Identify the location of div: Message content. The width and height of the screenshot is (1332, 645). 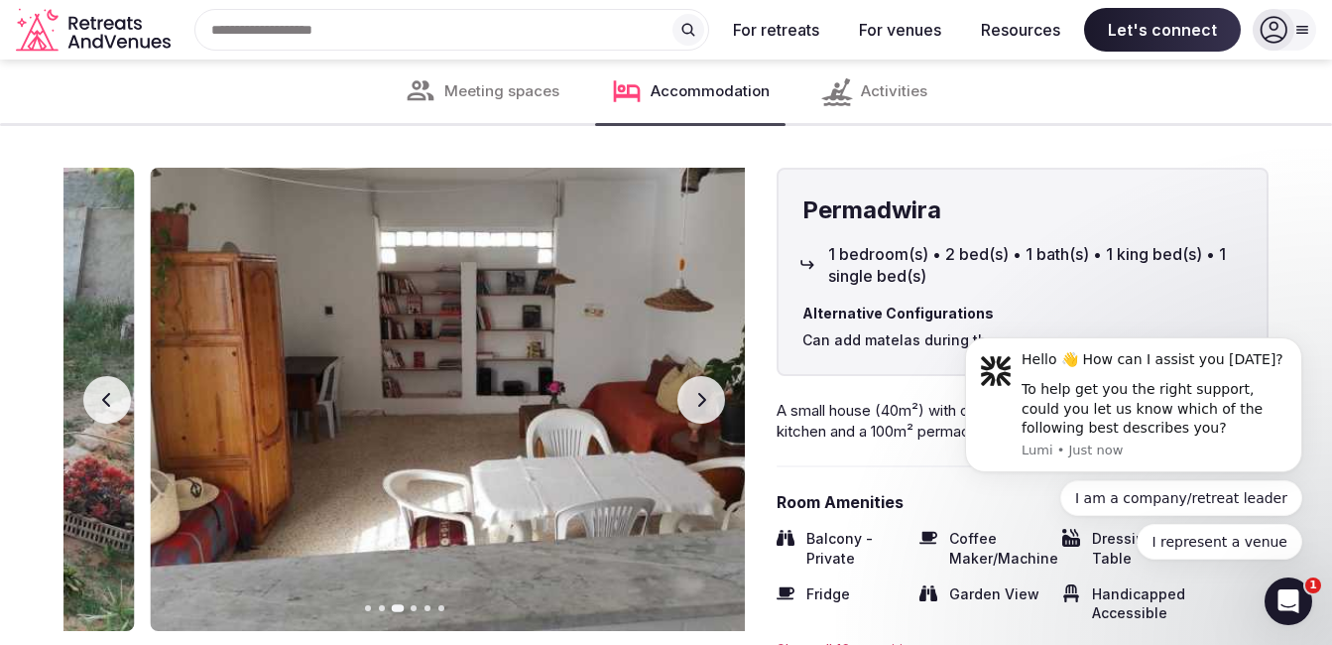
(219, 166).